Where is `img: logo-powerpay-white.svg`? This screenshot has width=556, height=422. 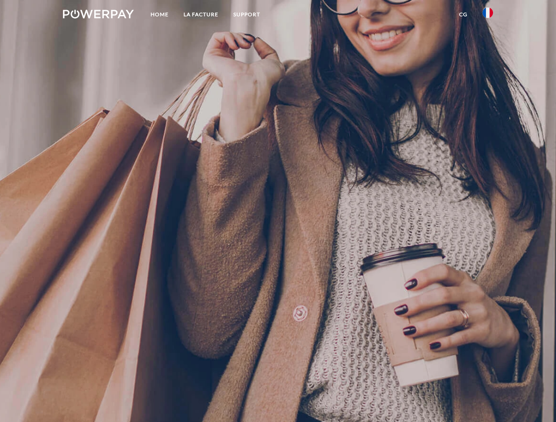
img: logo-powerpay-white.svg is located at coordinates (98, 14).